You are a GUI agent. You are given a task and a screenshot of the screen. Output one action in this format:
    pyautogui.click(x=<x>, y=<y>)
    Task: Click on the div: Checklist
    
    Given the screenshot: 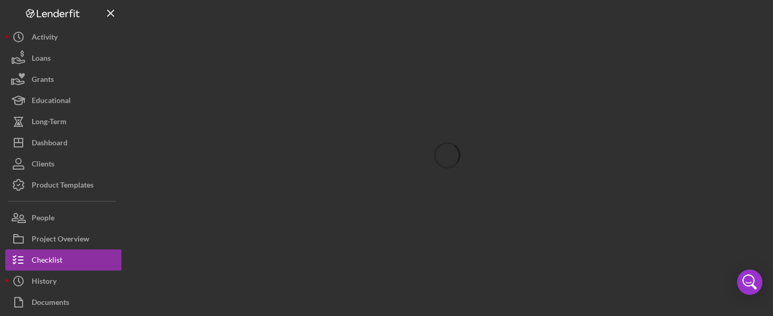 What is the action you would take?
    pyautogui.click(x=47, y=261)
    